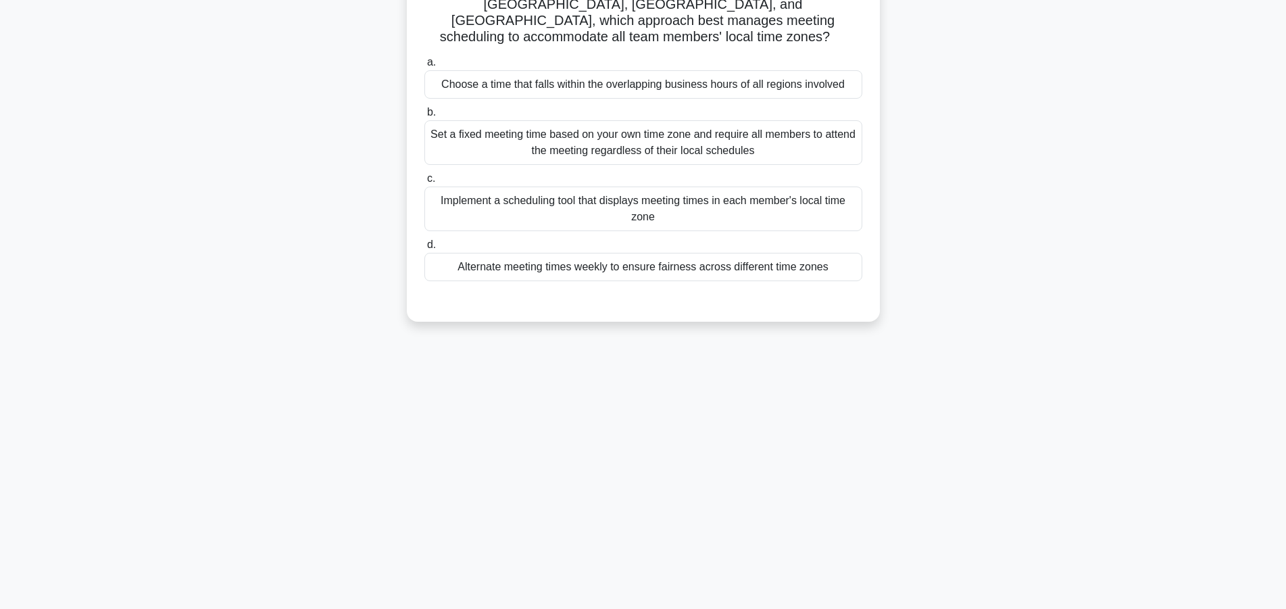 Image resolution: width=1286 pixels, height=609 pixels. Describe the element at coordinates (431, 61) in the screenshot. I see `span: a.` at that location.